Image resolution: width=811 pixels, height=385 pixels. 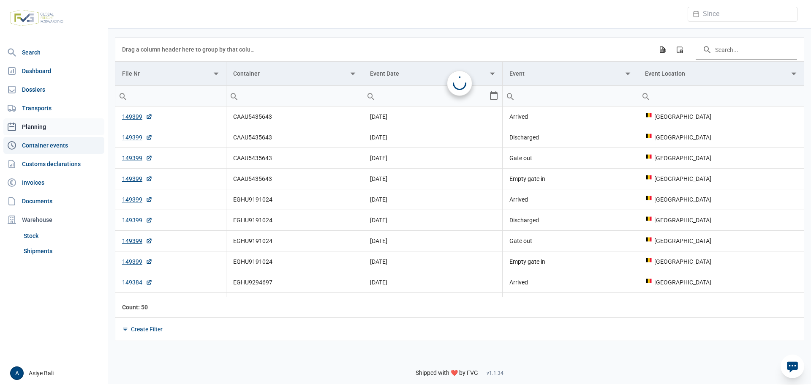 I want to click on span: Shipped with ❤️ by FVG, so click(x=447, y=373).